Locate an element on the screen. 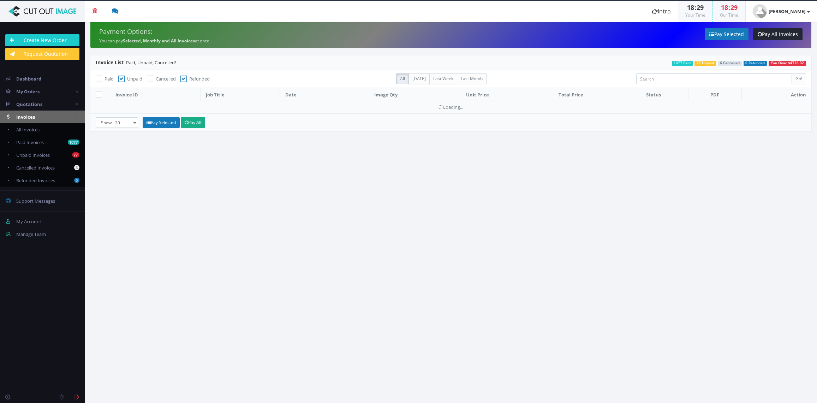  a: Intro is located at coordinates (662, 11).